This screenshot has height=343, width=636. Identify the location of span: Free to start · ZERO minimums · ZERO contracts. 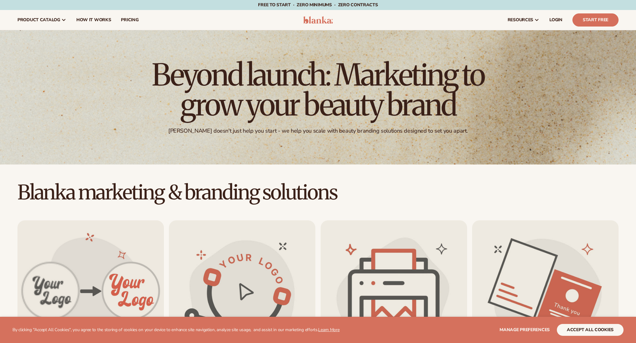
(318, 5).